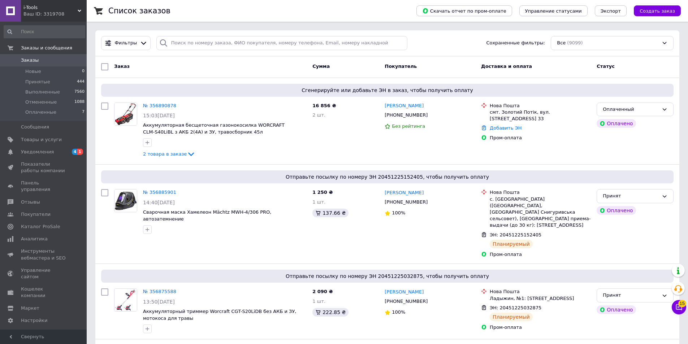  What do you see at coordinates (657, 11) in the screenshot?
I see `span: Создать заказ` at bounding box center [657, 11].